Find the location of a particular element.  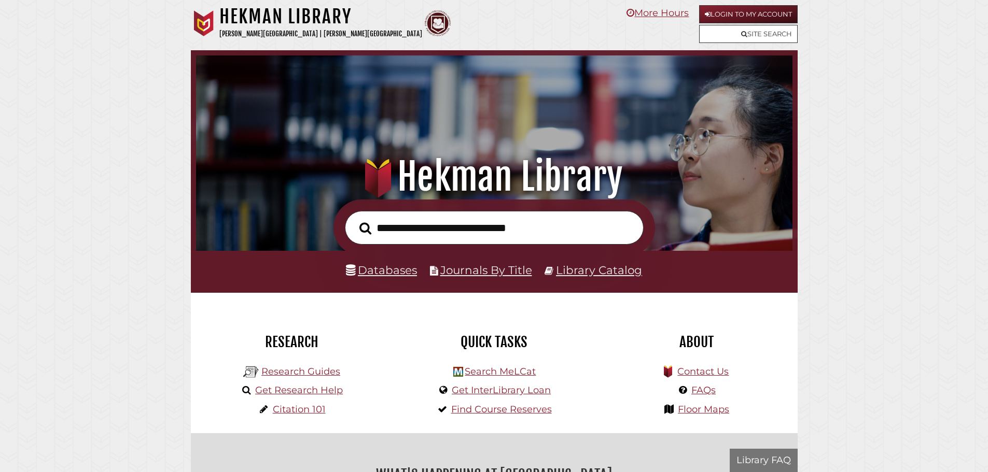

a: Get Research Help is located at coordinates (299, 390).